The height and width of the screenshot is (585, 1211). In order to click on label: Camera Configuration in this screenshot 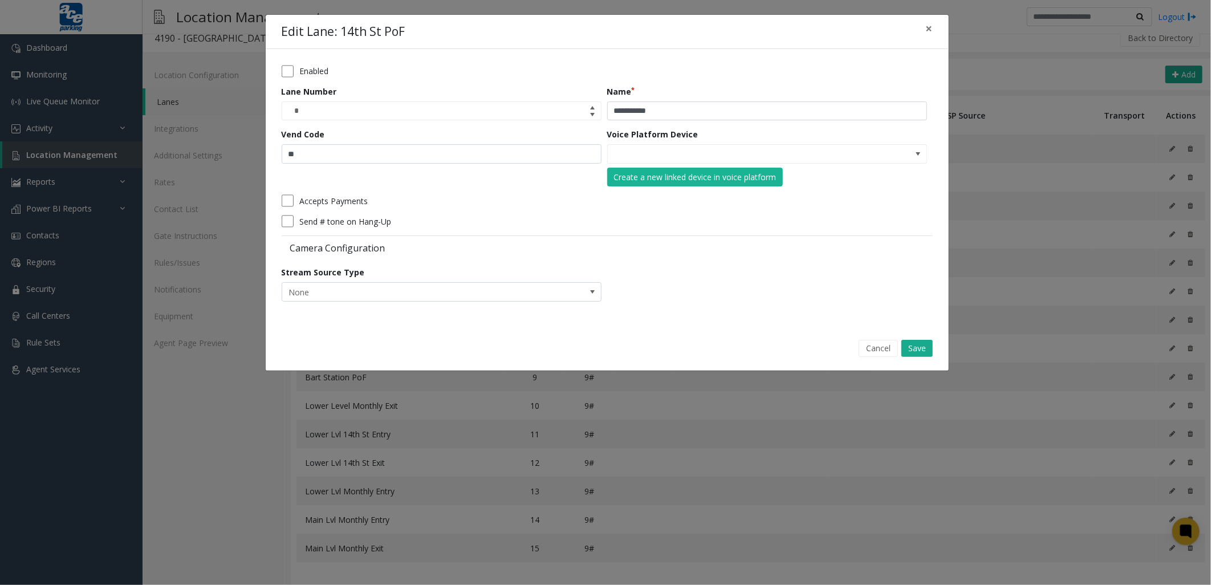, I will do `click(443, 248)`.